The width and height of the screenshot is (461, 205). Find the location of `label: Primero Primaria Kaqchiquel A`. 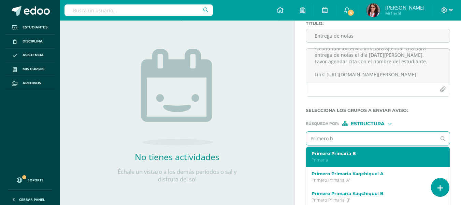

label: Primero Primaria Kaqchiquel A is located at coordinates (376, 173).